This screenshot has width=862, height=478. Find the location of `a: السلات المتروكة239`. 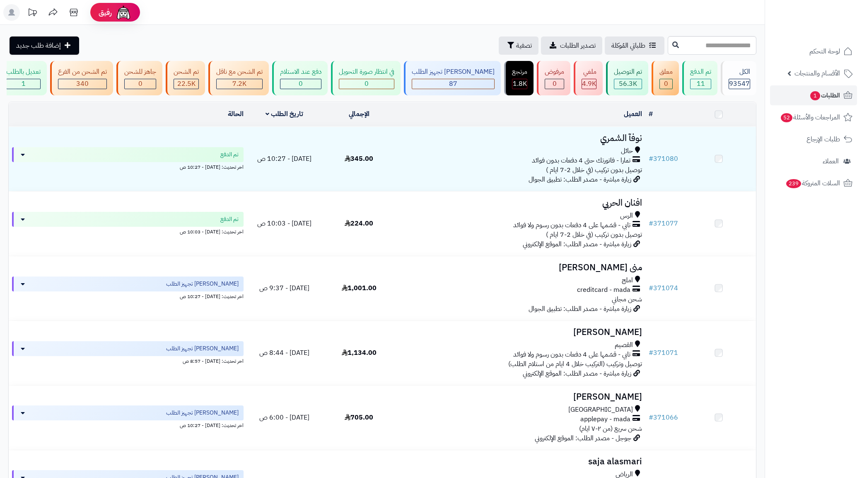

a: السلات المتروكة239 is located at coordinates (814, 183).